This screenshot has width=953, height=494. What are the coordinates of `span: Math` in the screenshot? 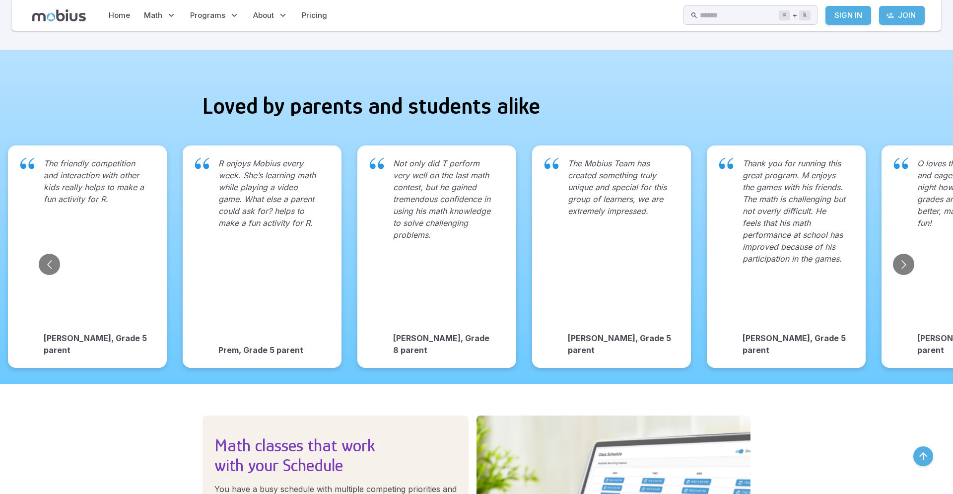 It's located at (153, 15).